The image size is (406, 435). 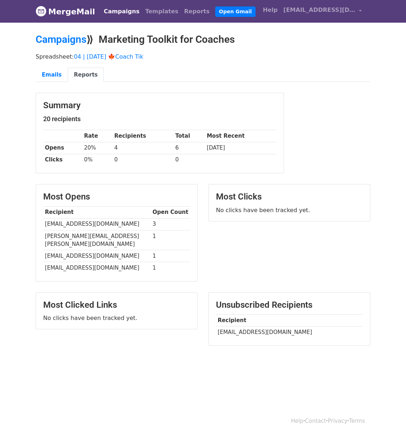 I want to click on a: Terms, so click(x=357, y=421).